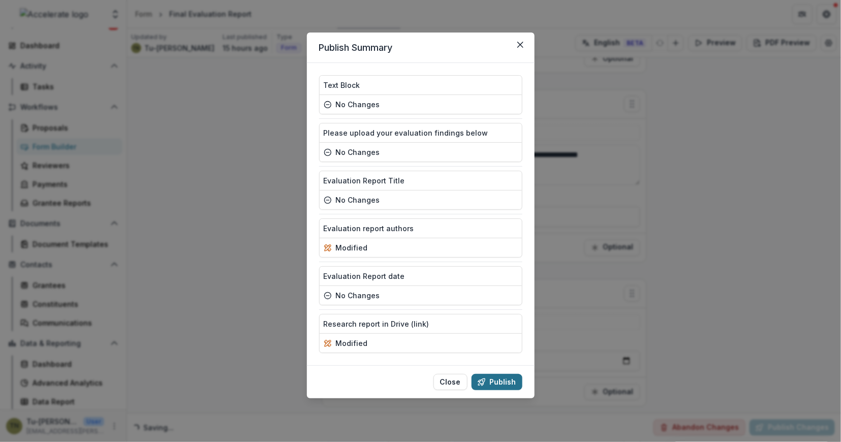 The width and height of the screenshot is (841, 442). What do you see at coordinates (369, 228) in the screenshot?
I see `p: Evaluation report authors` at bounding box center [369, 228].